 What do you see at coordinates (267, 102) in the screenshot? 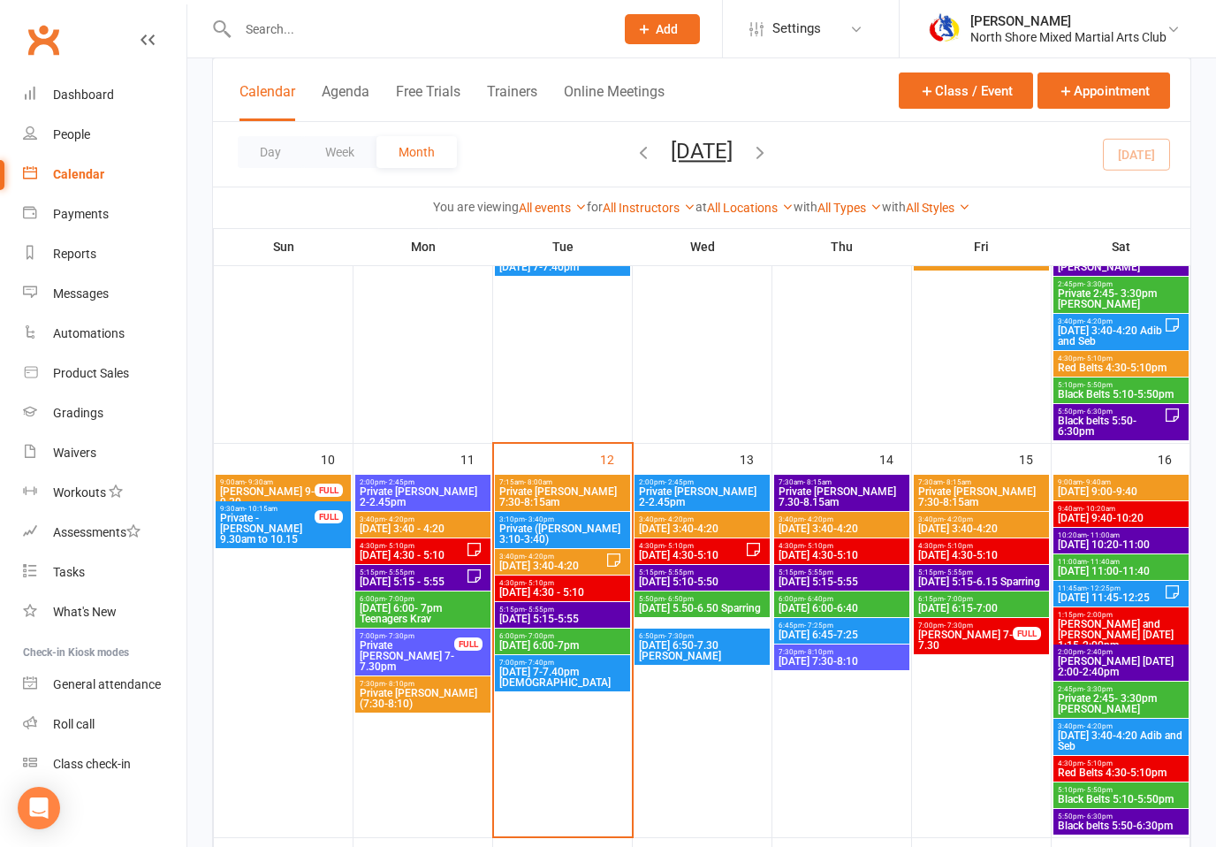
I see `button: Calendar` at bounding box center [267, 102].